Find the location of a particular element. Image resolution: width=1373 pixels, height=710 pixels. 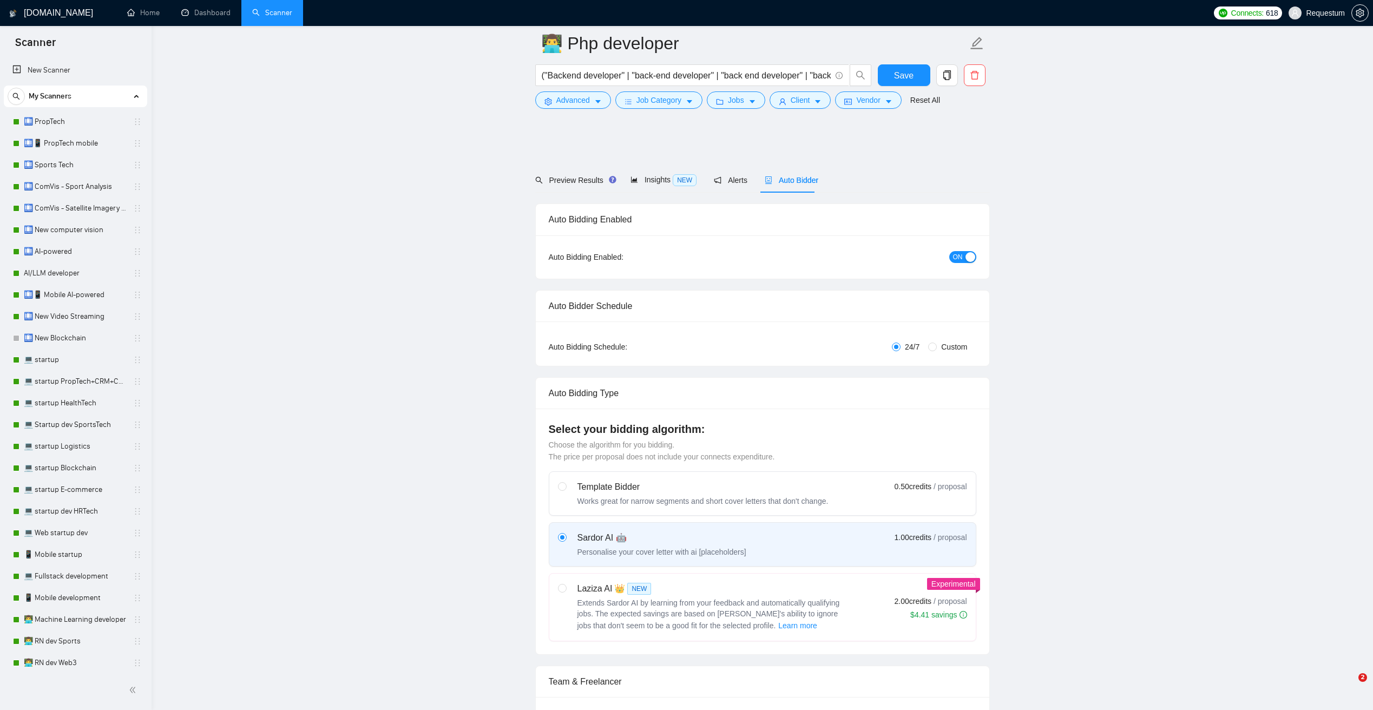

a: 💻 startup Blockchain is located at coordinates (75, 468).